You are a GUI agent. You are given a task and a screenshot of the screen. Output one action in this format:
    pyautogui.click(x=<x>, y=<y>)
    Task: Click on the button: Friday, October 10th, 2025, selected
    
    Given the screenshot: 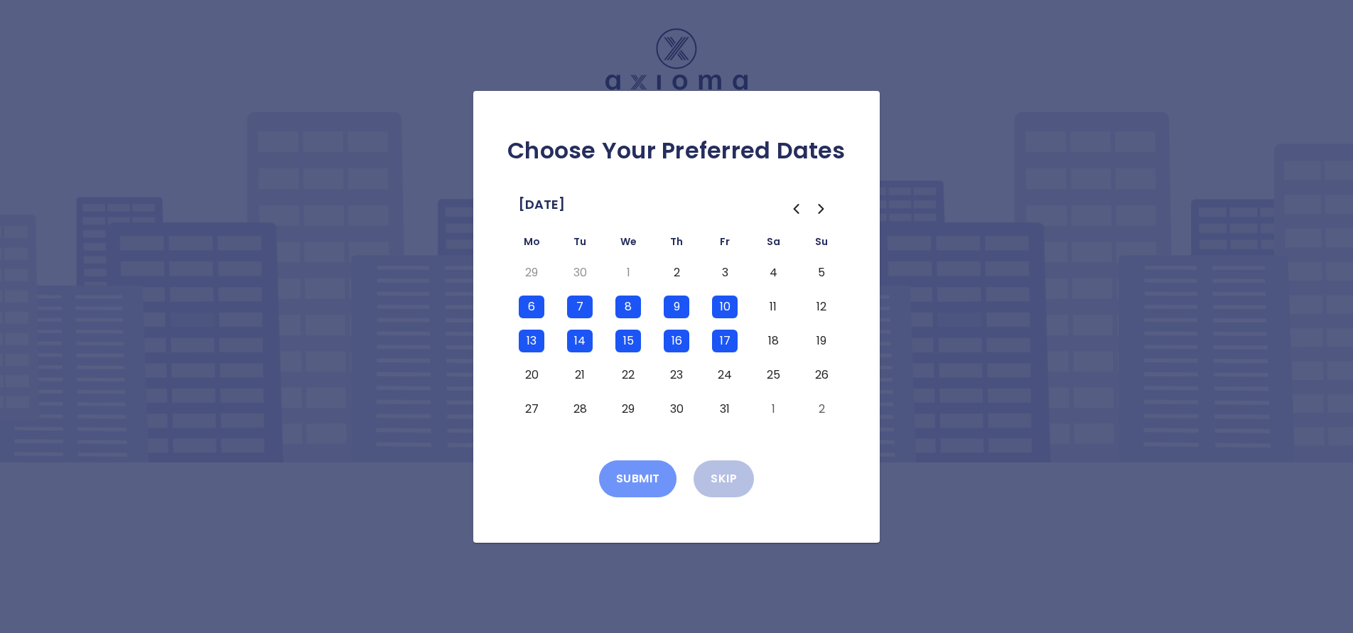 What is the action you would take?
    pyautogui.click(x=725, y=307)
    